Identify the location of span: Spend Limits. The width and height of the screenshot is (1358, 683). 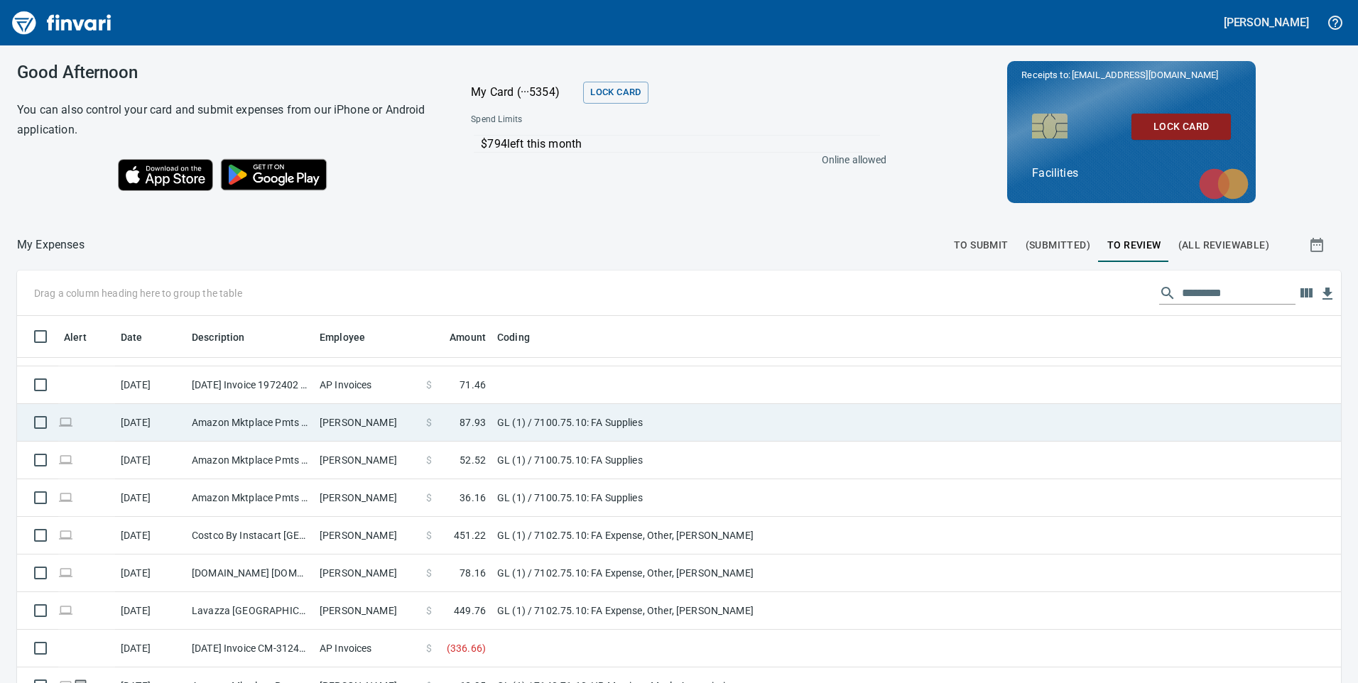
(587, 120).